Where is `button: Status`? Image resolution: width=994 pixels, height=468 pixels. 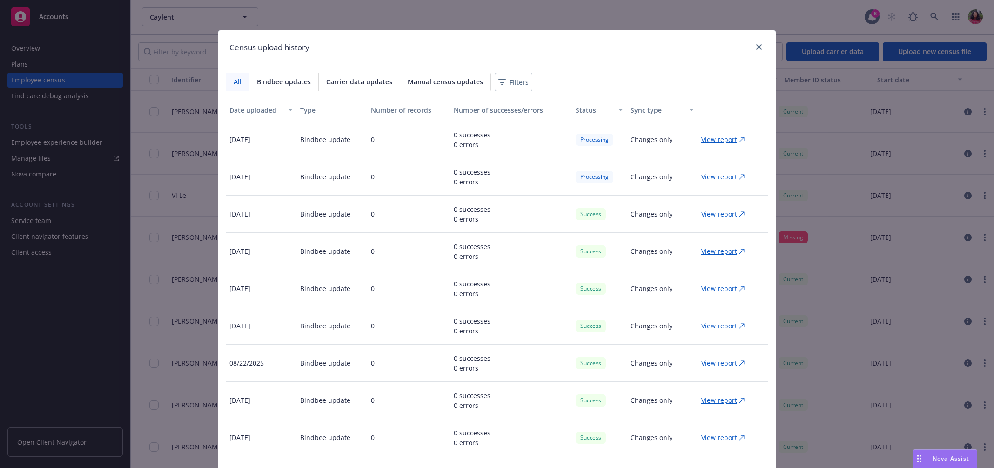
button: Status is located at coordinates (600, 110).